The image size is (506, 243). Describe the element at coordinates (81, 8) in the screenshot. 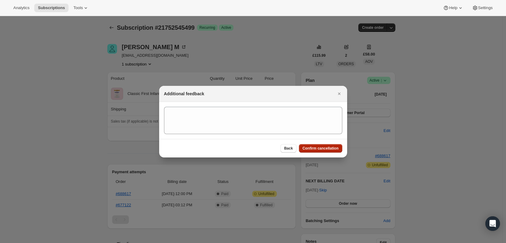

I see `button: Tools` at that location.